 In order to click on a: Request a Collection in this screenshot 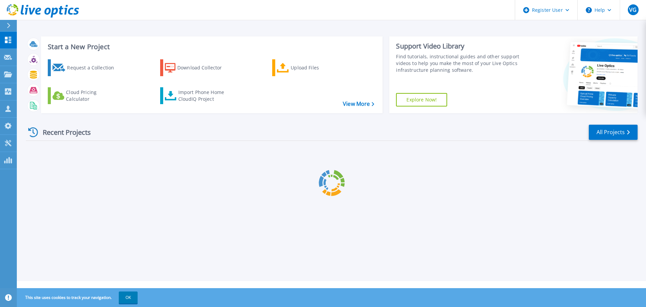, I will do `click(85, 68)`.